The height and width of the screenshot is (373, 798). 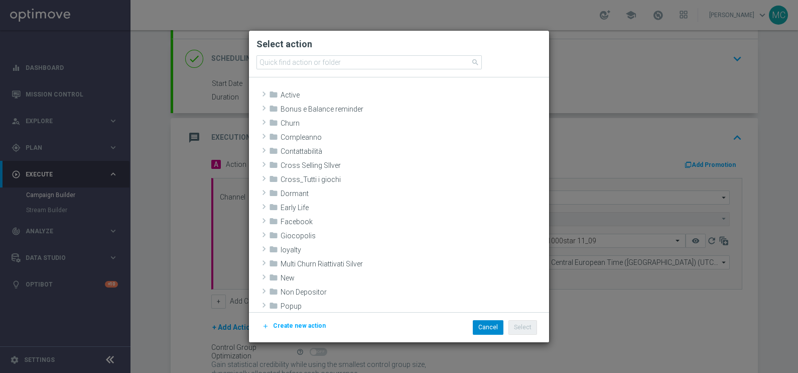 I want to click on button: Cancel, so click(x=488, y=327).